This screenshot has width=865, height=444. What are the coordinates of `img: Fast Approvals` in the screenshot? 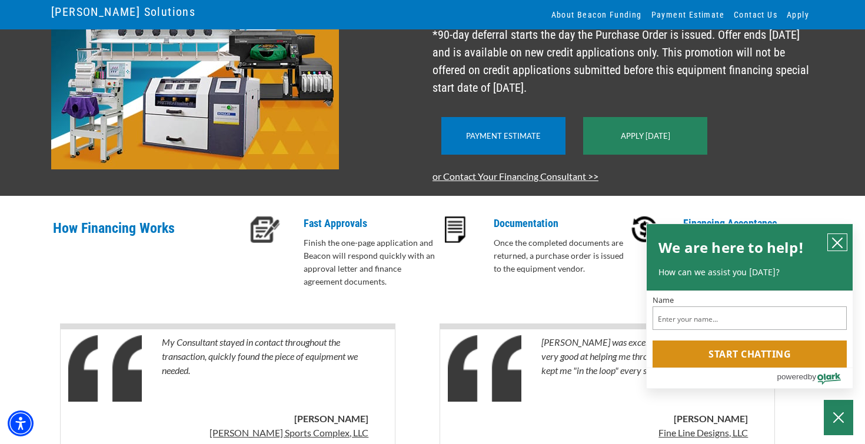 It's located at (265, 229).